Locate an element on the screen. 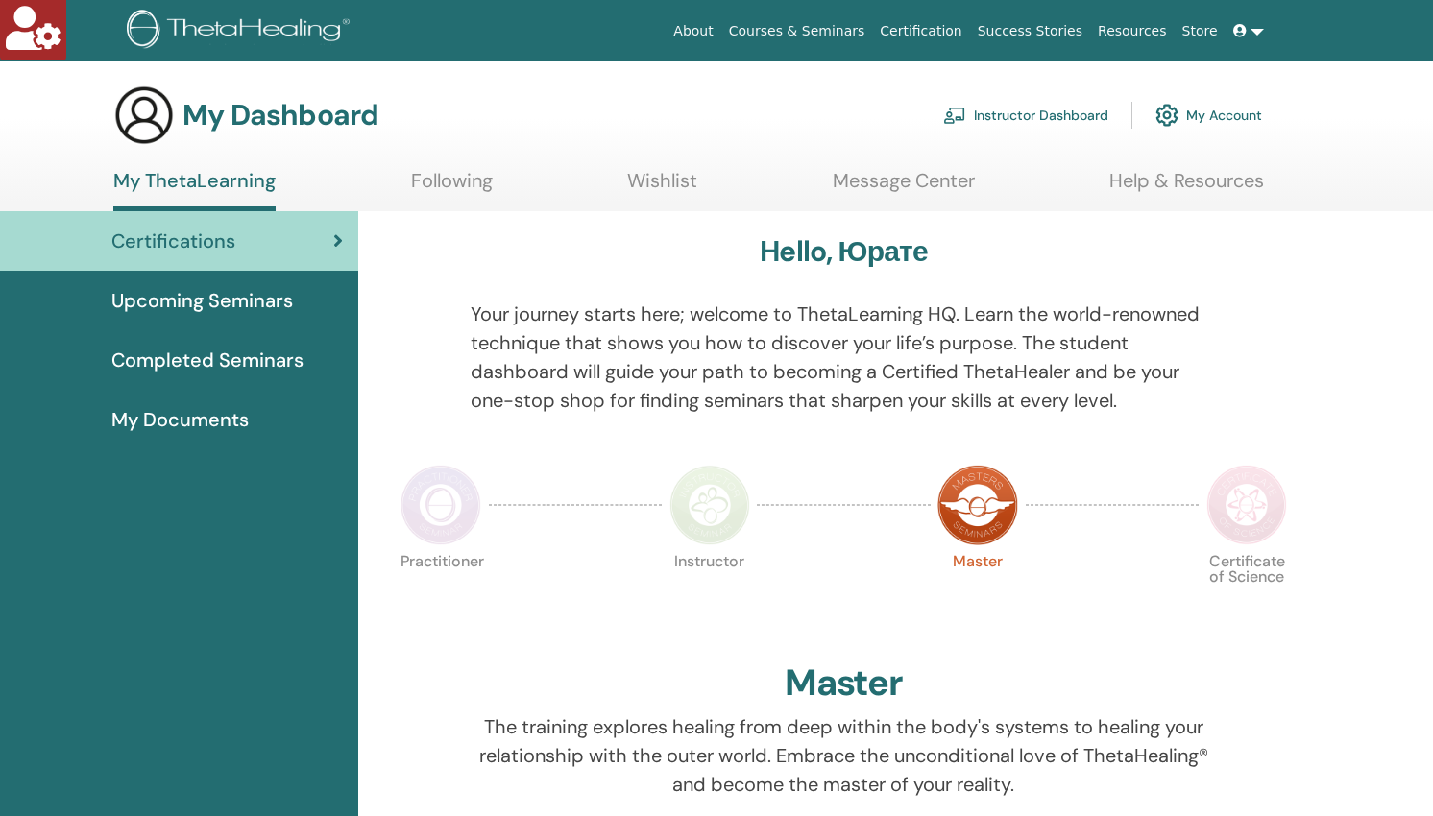 This screenshot has height=816, width=1433. a: My Account is located at coordinates (1208, 115).